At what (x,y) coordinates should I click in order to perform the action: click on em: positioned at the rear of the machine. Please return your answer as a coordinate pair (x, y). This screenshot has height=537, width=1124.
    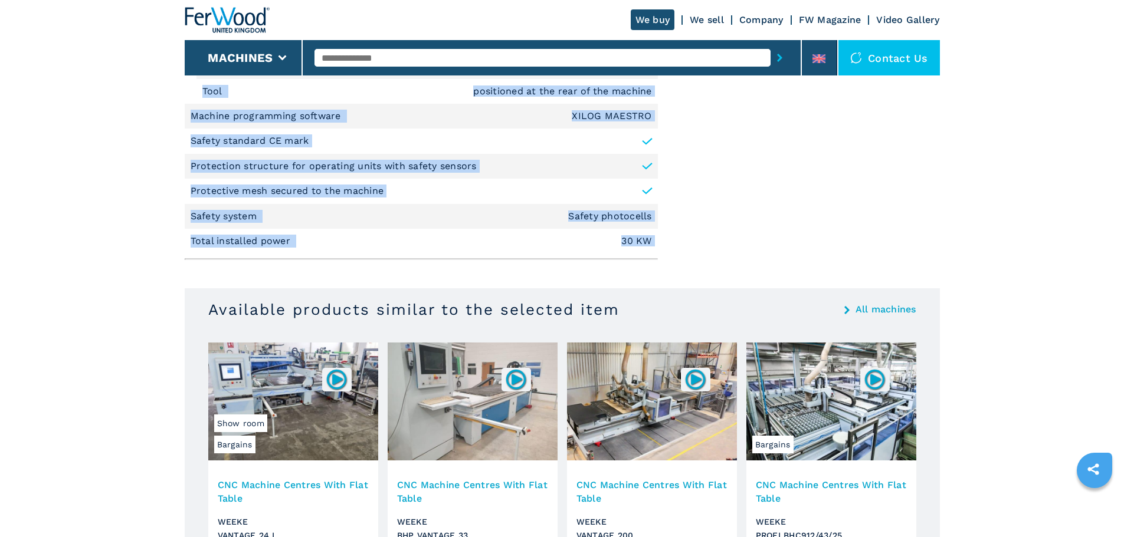
    Looking at the image, I should click on (562, 91).